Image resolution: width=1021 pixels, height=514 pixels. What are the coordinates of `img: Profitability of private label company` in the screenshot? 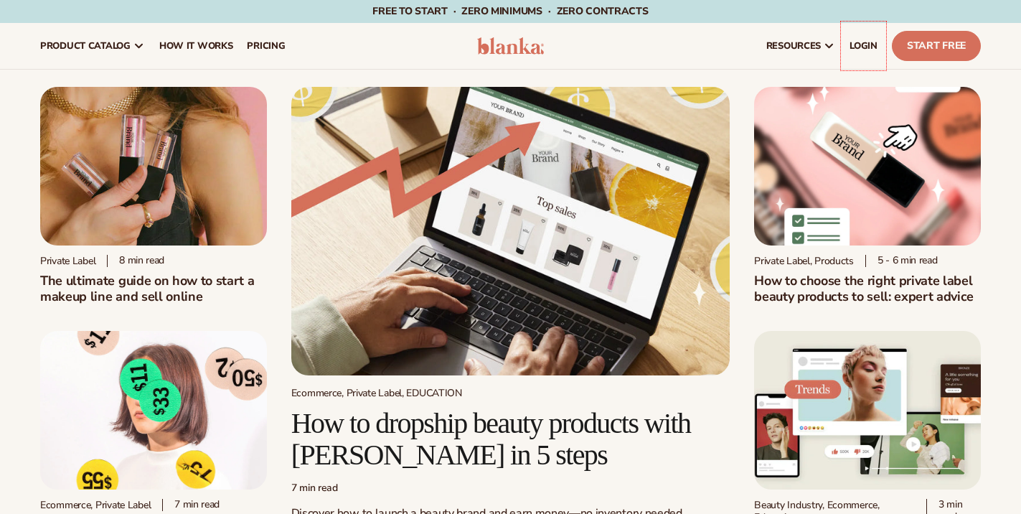 It's located at (154, 410).